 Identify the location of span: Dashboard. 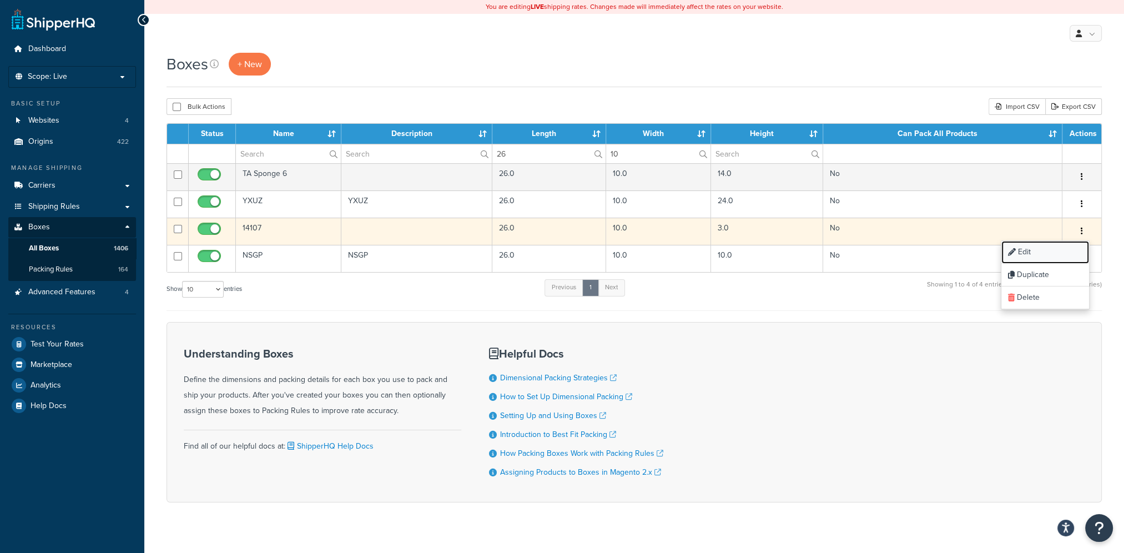
(47, 49).